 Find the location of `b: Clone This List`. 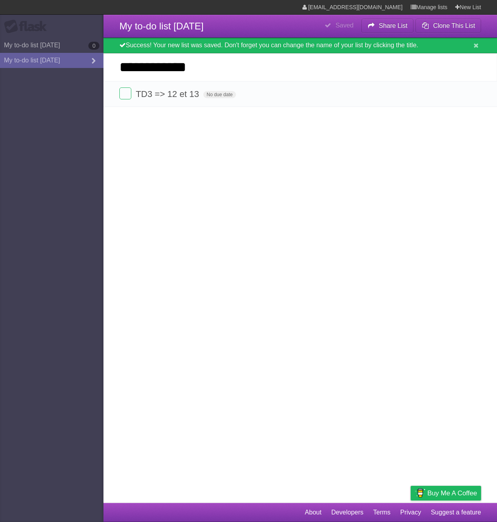

b: Clone This List is located at coordinates (454, 25).